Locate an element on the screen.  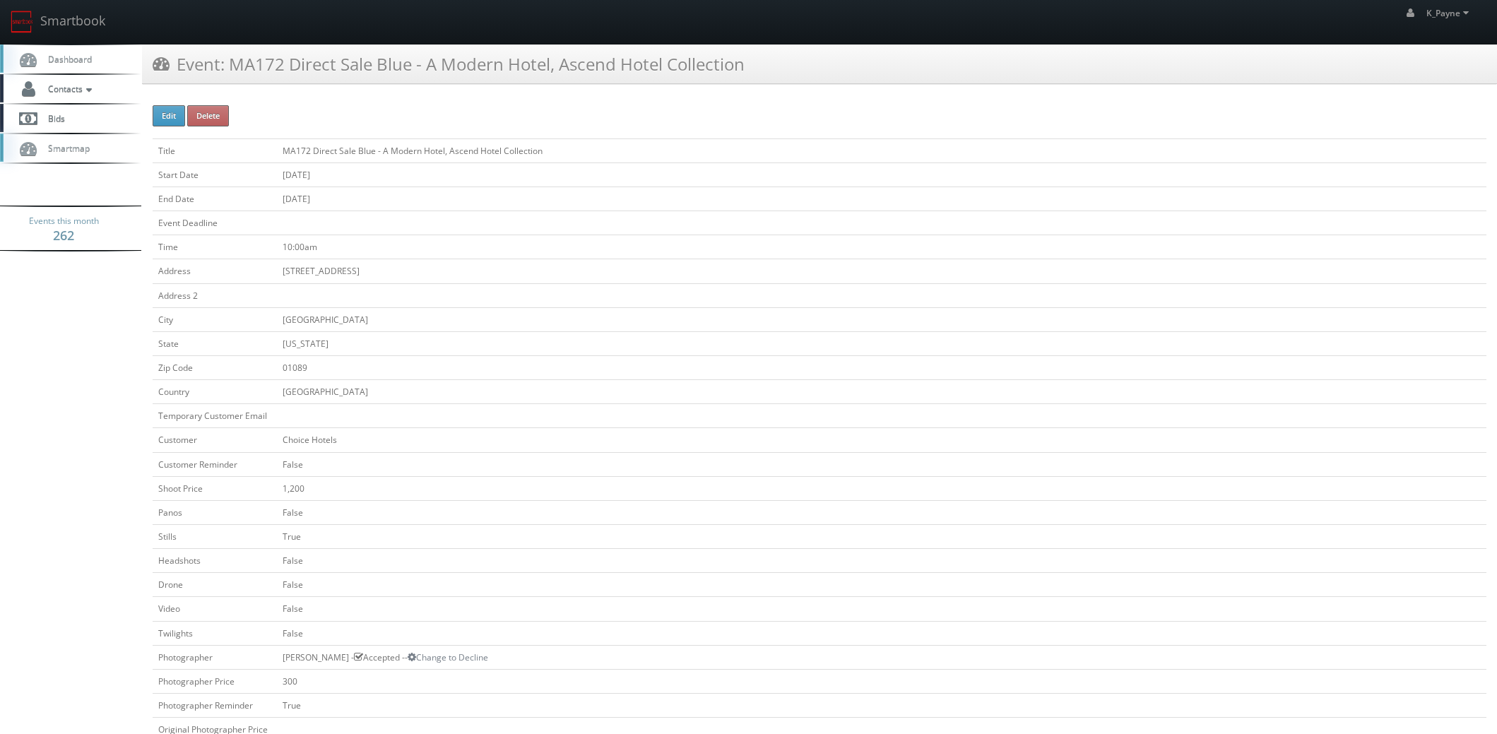
td: Twilights is located at coordinates (215, 633).